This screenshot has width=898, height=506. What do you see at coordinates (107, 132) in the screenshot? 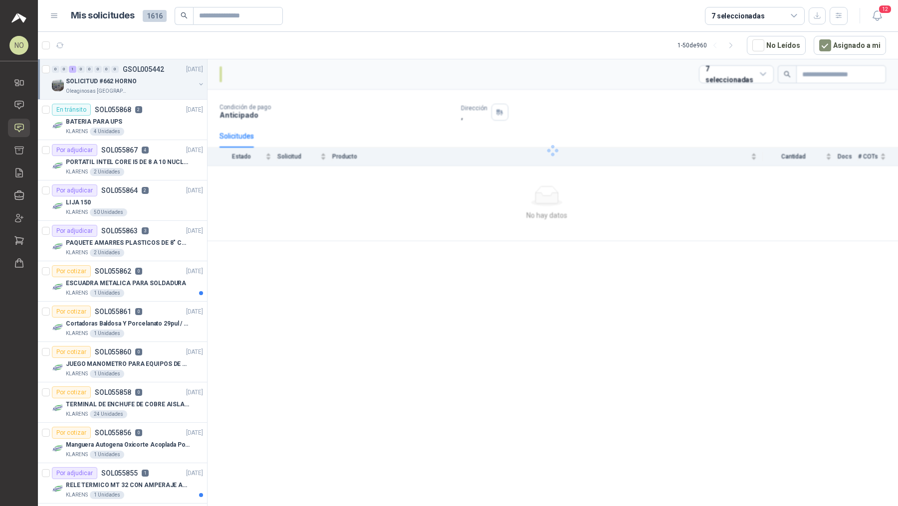
I see `div: 4 Unidades` at bounding box center [107, 132].